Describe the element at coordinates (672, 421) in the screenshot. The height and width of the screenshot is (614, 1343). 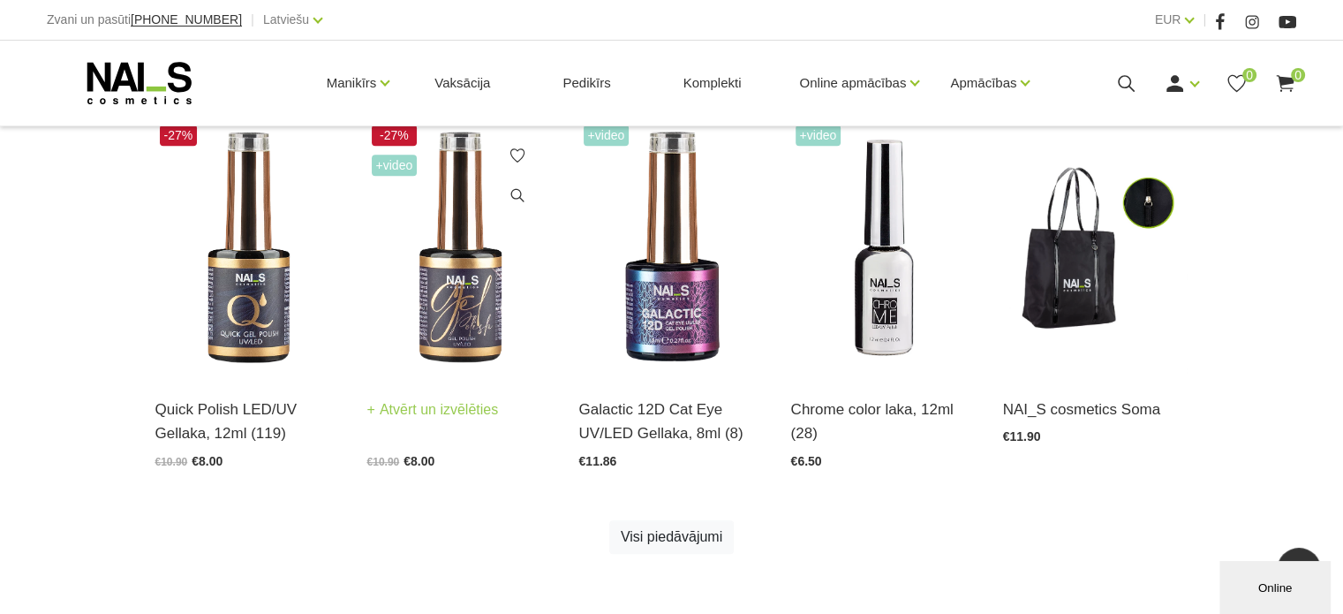
I see `a: Galactic 12D Cat Eye UV/LED Gellaka, 8ml (8)` at that location.